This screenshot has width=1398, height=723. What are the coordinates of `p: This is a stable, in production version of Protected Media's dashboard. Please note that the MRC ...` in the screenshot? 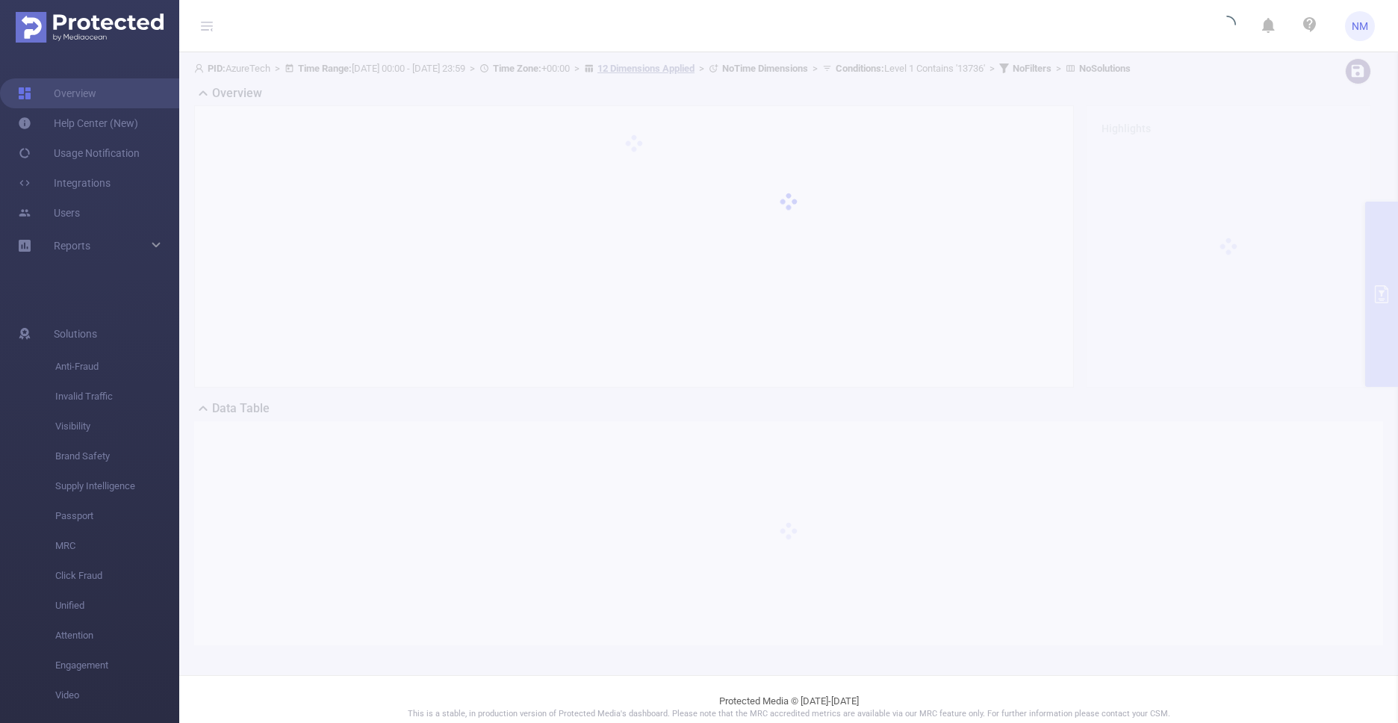 It's located at (788, 714).